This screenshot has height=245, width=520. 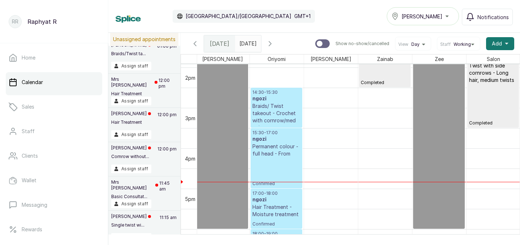 What do you see at coordinates (413, 44) in the screenshot?
I see `button: ViewDay` at bounding box center [413, 44].